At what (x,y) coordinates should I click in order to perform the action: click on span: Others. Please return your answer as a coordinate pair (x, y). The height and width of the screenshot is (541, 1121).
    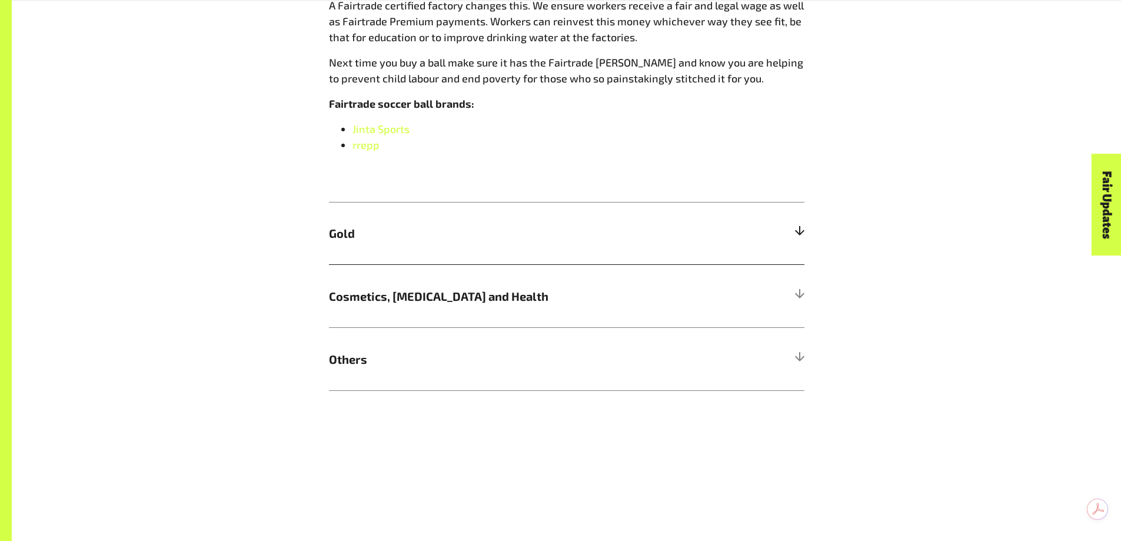
    Looking at the image, I should click on (507, 359).